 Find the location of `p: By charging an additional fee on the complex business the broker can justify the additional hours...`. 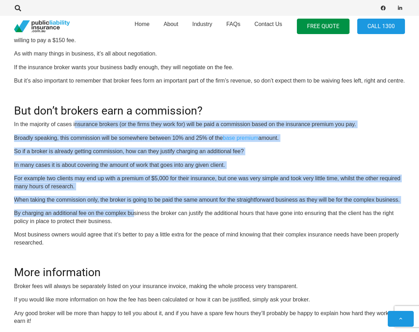

p: By charging an additional fee on the complex business the broker can justify the additional hours... is located at coordinates (210, 217).